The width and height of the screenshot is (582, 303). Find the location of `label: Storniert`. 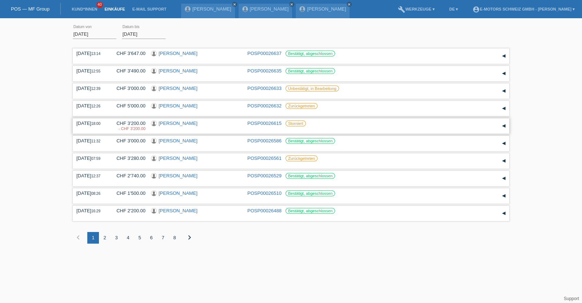

label: Storniert is located at coordinates (296, 123).